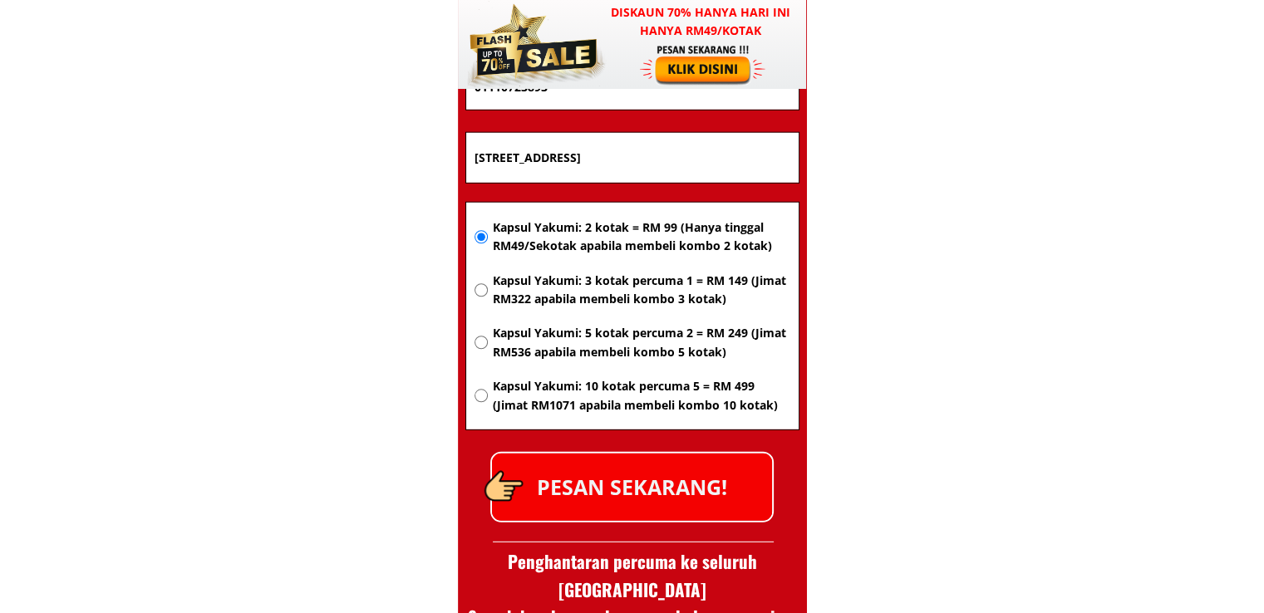 The width and height of the screenshot is (1264, 613). What do you see at coordinates (641, 396) in the screenshot?
I see `span: Kapsul Yakumi: 10 kotak percuma 5 = RM 499 (Jimat RM1071 apabila membeli kombo 10 kotak)` at bounding box center [641, 396].